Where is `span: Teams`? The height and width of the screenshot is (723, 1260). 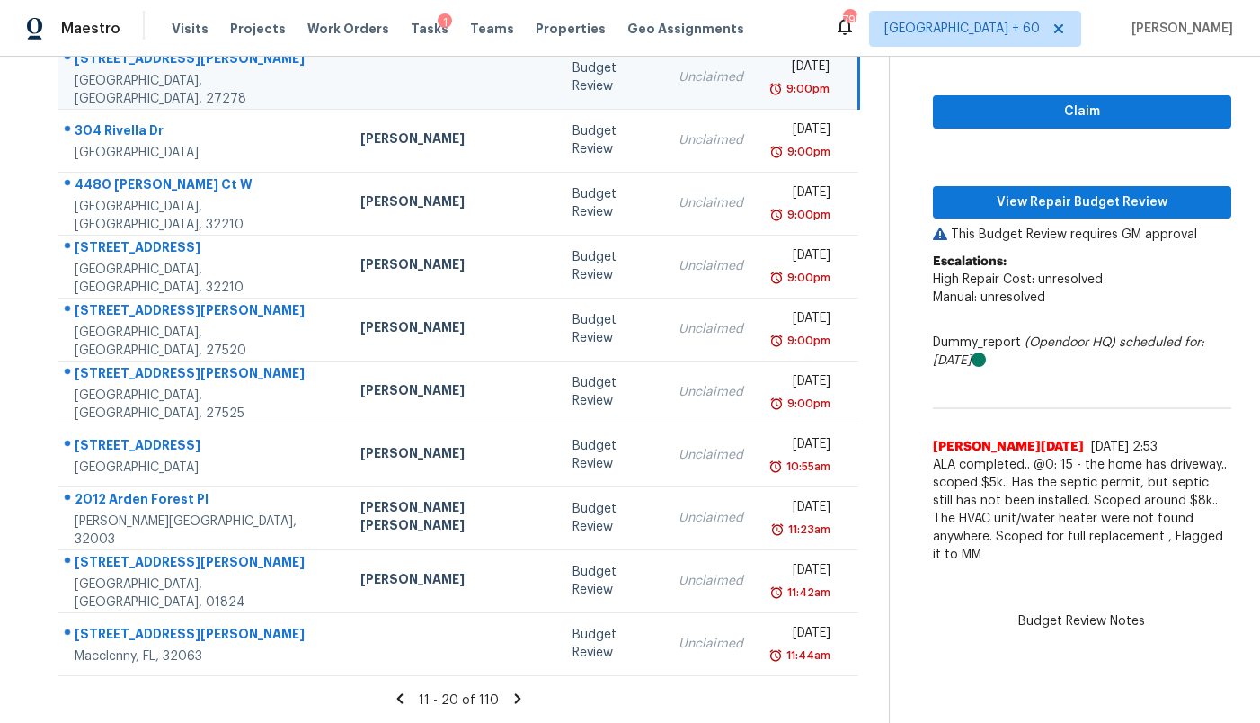
span: Teams is located at coordinates (492, 29).